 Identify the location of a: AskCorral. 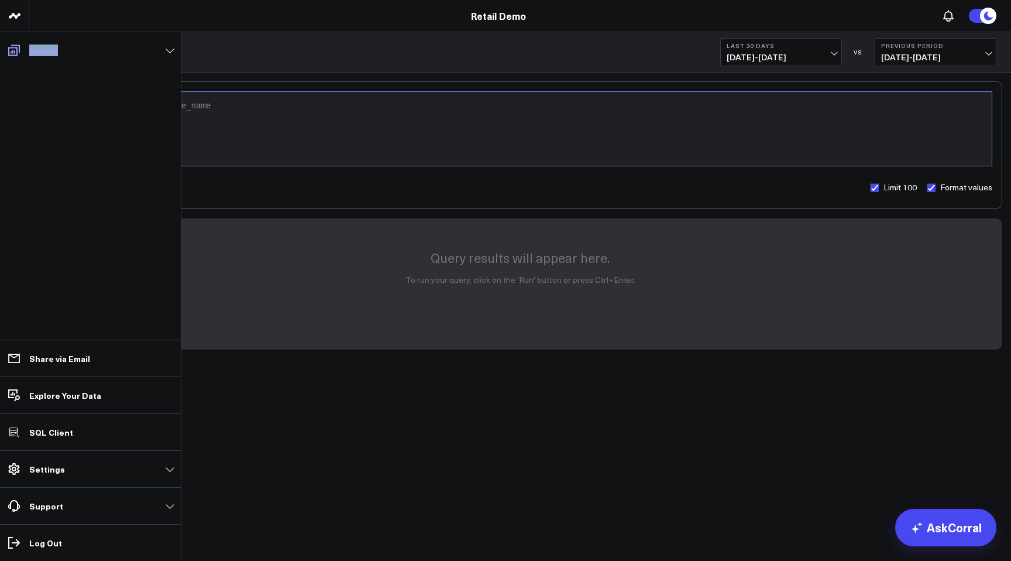
(946, 527).